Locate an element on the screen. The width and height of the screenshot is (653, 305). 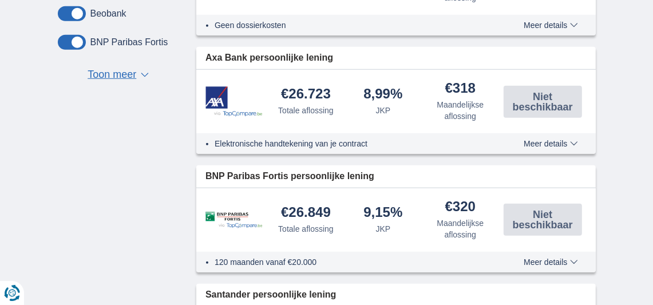
div: 8,99% is located at coordinates (383, 94).